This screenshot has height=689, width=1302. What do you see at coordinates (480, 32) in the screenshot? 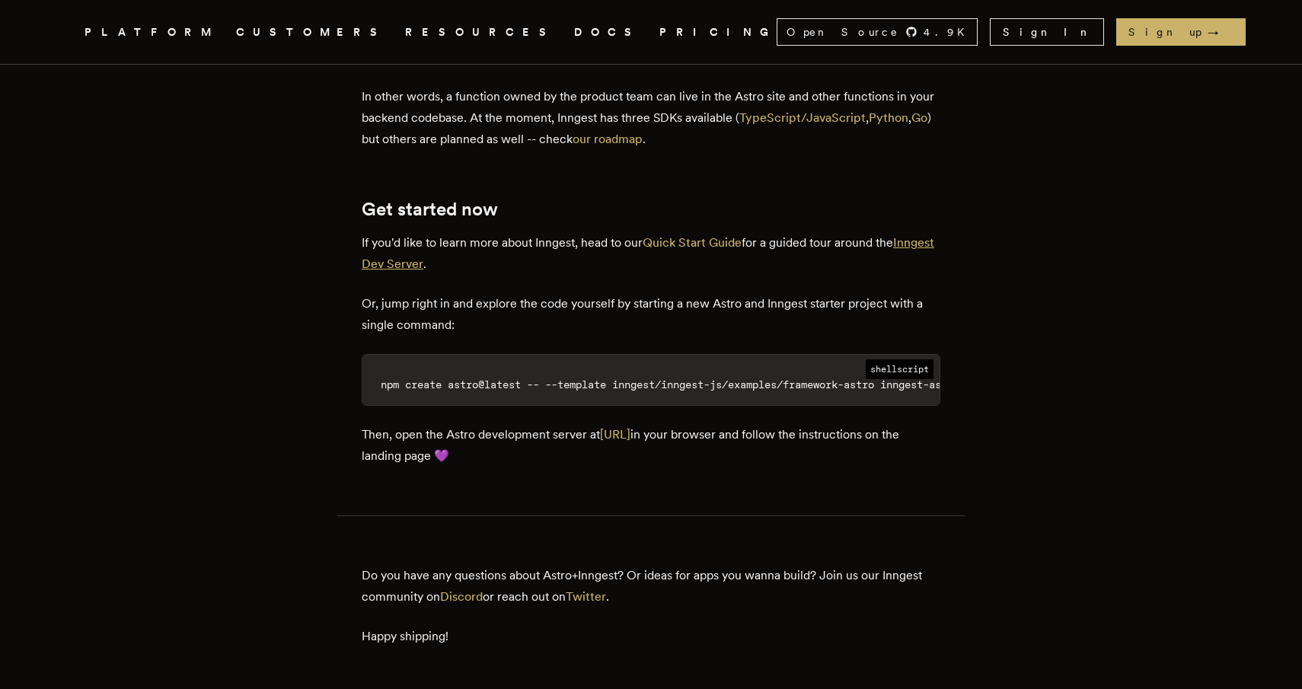
I see `button: RESOURCES` at bounding box center [480, 32].